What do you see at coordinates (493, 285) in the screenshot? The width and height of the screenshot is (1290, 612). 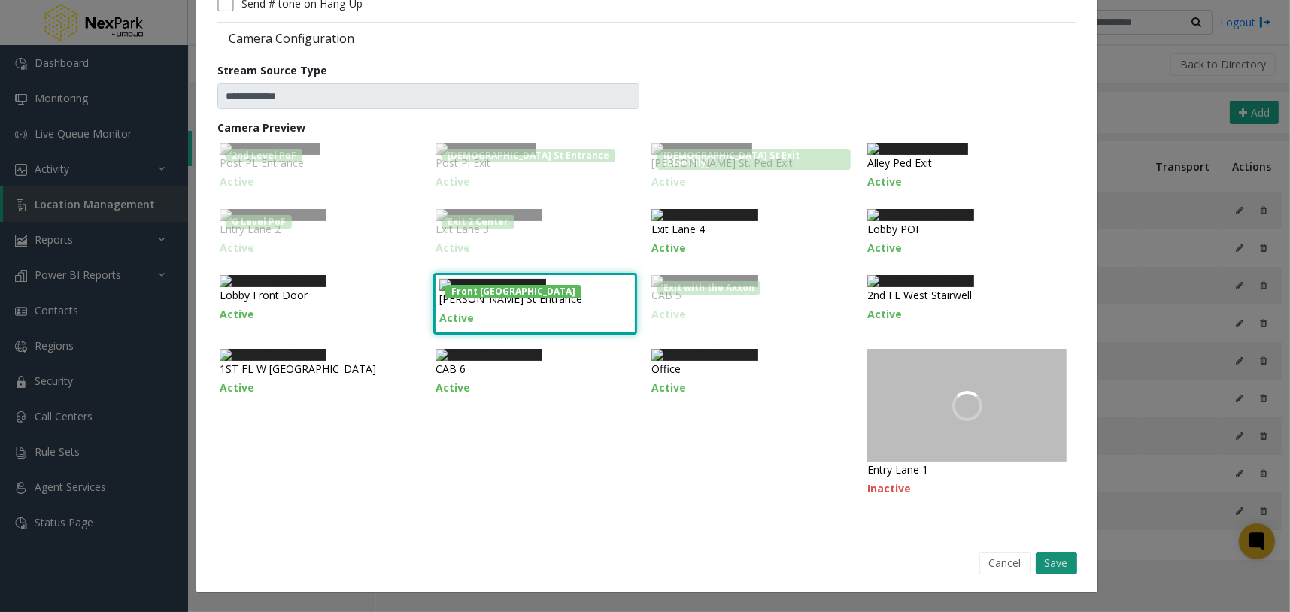 I see `img: Camera Preview 37` at bounding box center [493, 285].